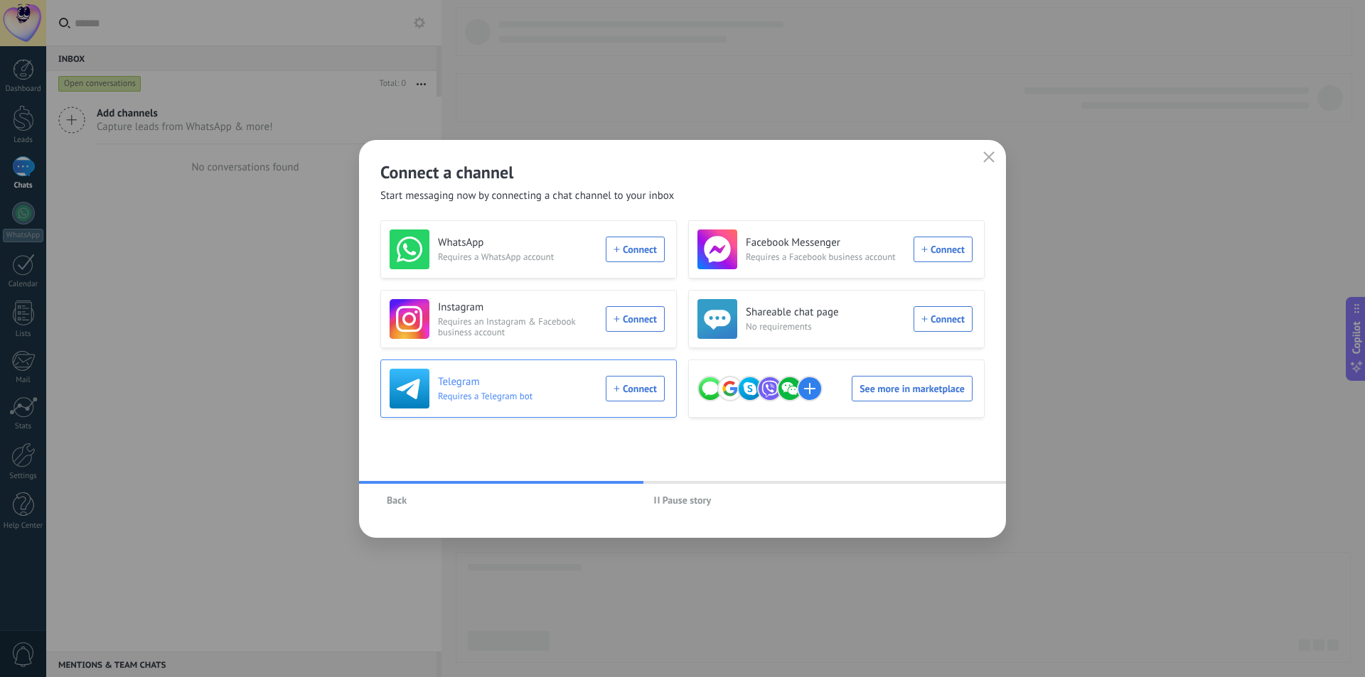 This screenshot has width=1365, height=677. What do you see at coordinates (825, 313) in the screenshot?
I see `h3: Shareable chat page` at bounding box center [825, 313].